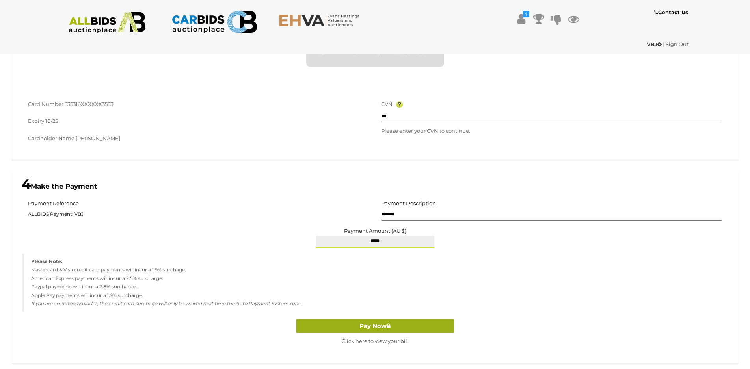  What do you see at coordinates (47, 261) in the screenshot?
I see `strong: Please Note:` at bounding box center [47, 261].